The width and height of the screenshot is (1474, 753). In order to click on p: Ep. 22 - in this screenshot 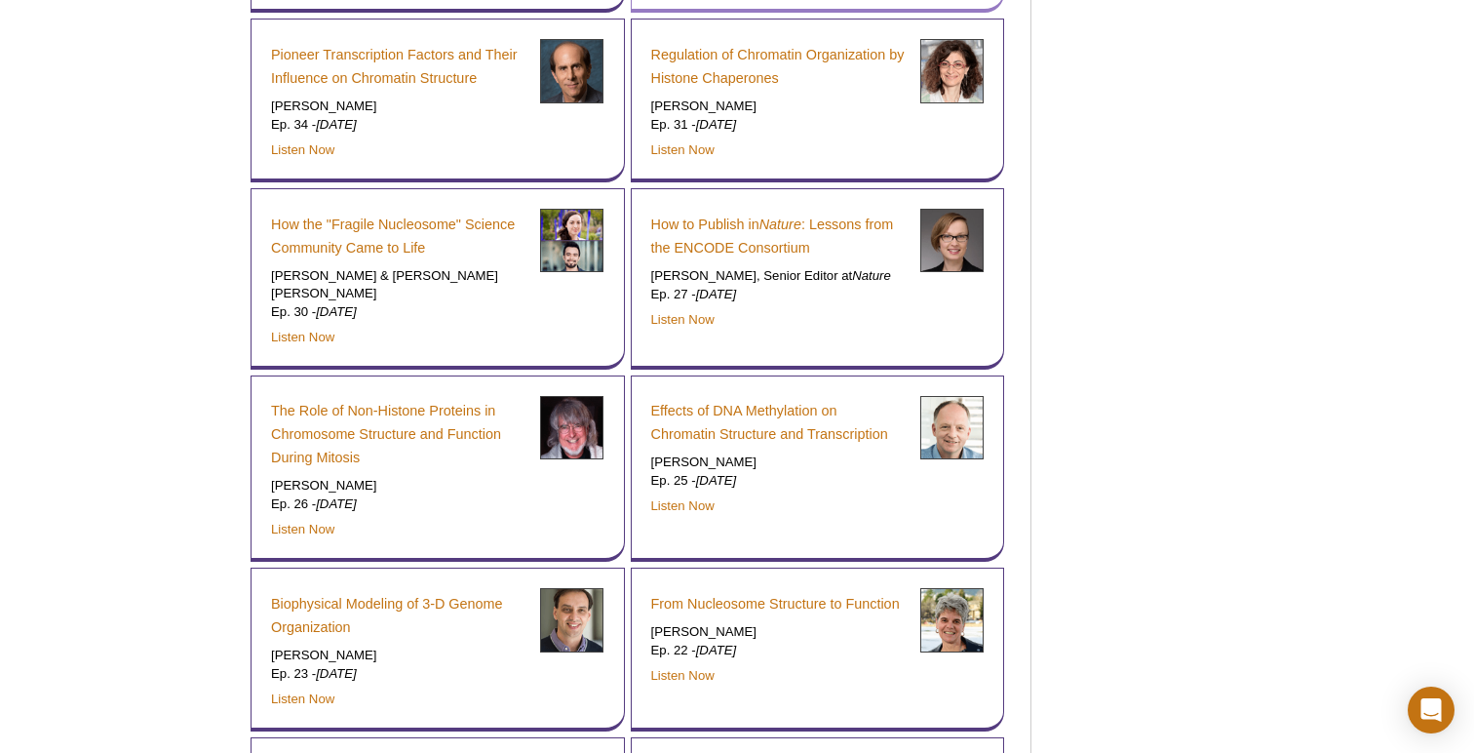, I will do `click(778, 650)`.